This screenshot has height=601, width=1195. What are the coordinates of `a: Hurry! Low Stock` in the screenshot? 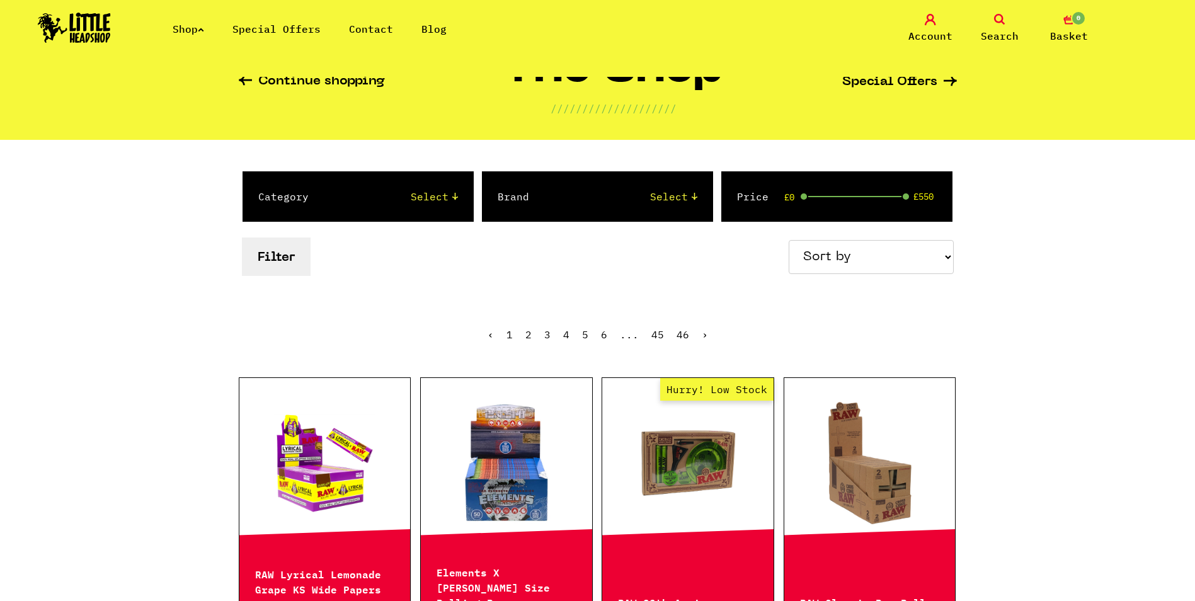 It's located at (688, 463).